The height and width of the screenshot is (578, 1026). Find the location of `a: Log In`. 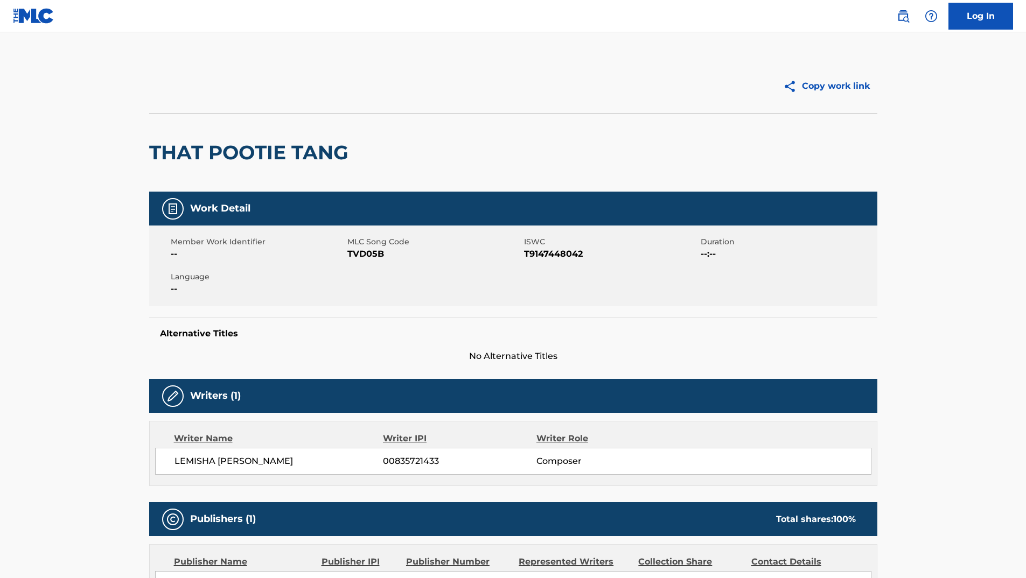

a: Log In is located at coordinates (981, 16).